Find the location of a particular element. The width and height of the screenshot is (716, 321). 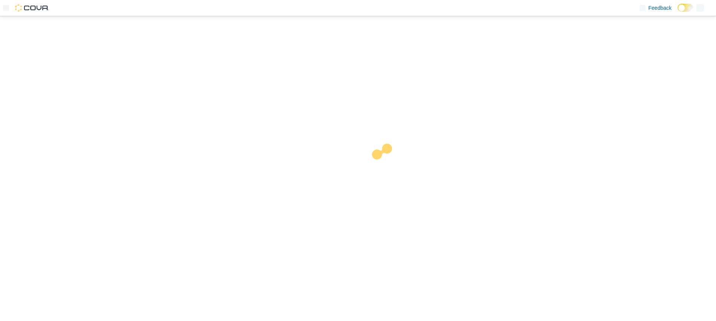

img: Cova is located at coordinates (32, 8).